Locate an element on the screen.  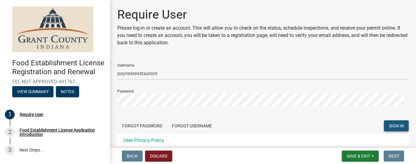
h4: Food Establishment License Registration and Renewal is located at coordinates (59, 67).